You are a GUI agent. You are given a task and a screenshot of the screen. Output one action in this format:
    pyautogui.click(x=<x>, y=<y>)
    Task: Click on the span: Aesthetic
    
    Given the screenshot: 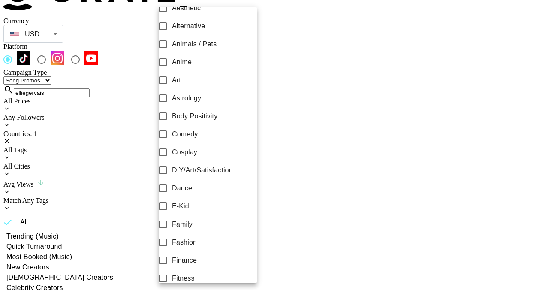 What is the action you would take?
    pyautogui.click(x=186, y=8)
    